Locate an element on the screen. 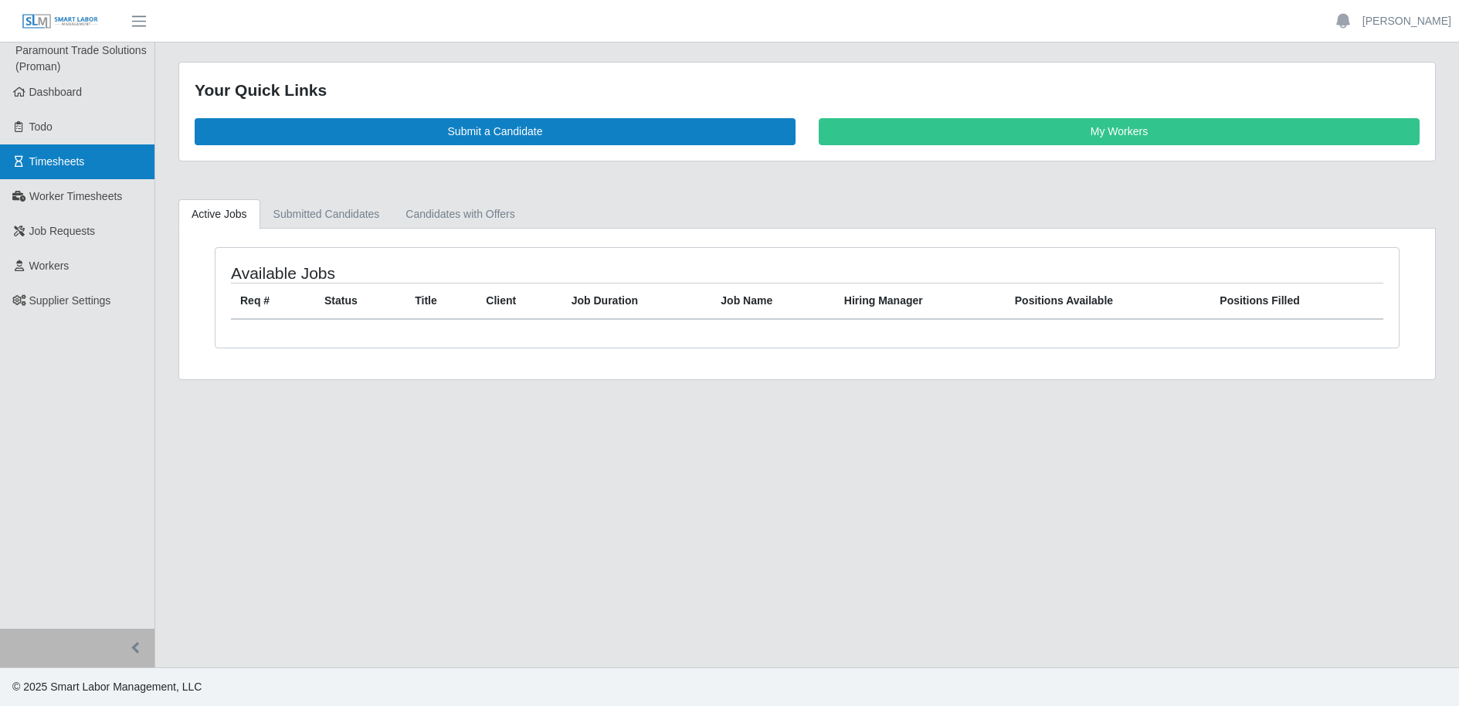 The image size is (1459, 706). th: Positions Available is located at coordinates (1108, 300).